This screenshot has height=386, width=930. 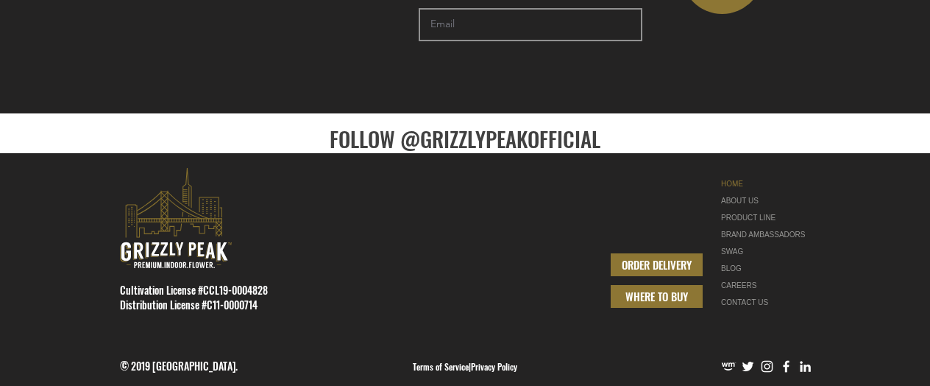 What do you see at coordinates (805, 366) in the screenshot?
I see `a: LinkedIn` at bounding box center [805, 366].